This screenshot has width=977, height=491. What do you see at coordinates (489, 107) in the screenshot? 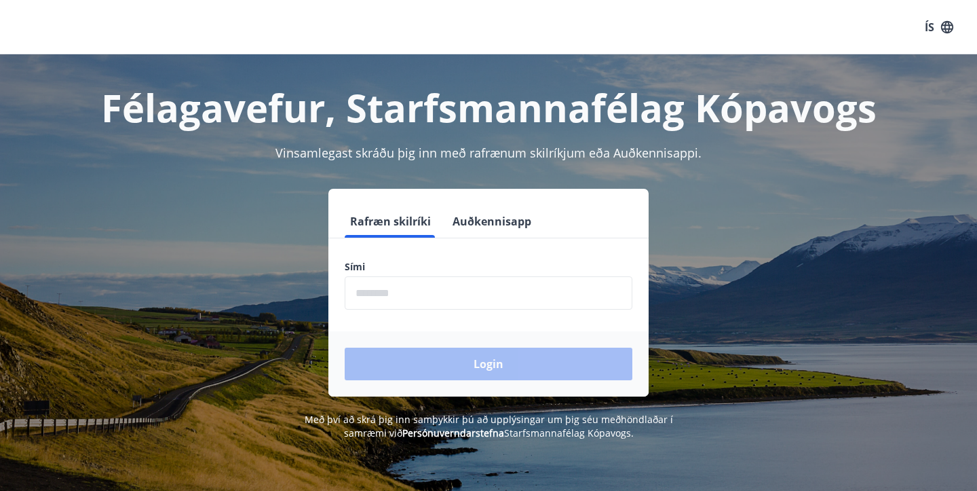
I see `h1: Félagavefur, Starfsmannafélag Kópavogs` at bounding box center [489, 107].